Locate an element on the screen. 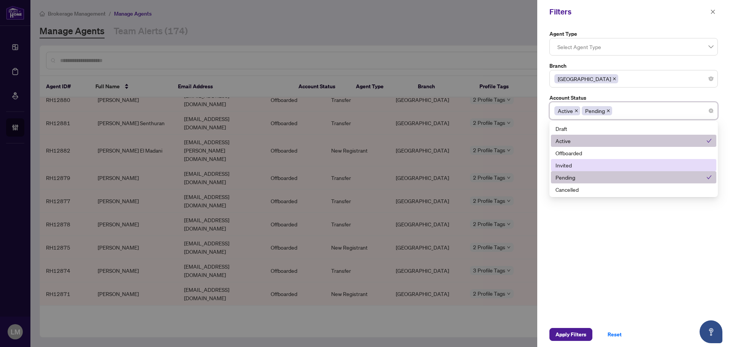 The image size is (730, 347). div: Offboarded is located at coordinates (633, 153).